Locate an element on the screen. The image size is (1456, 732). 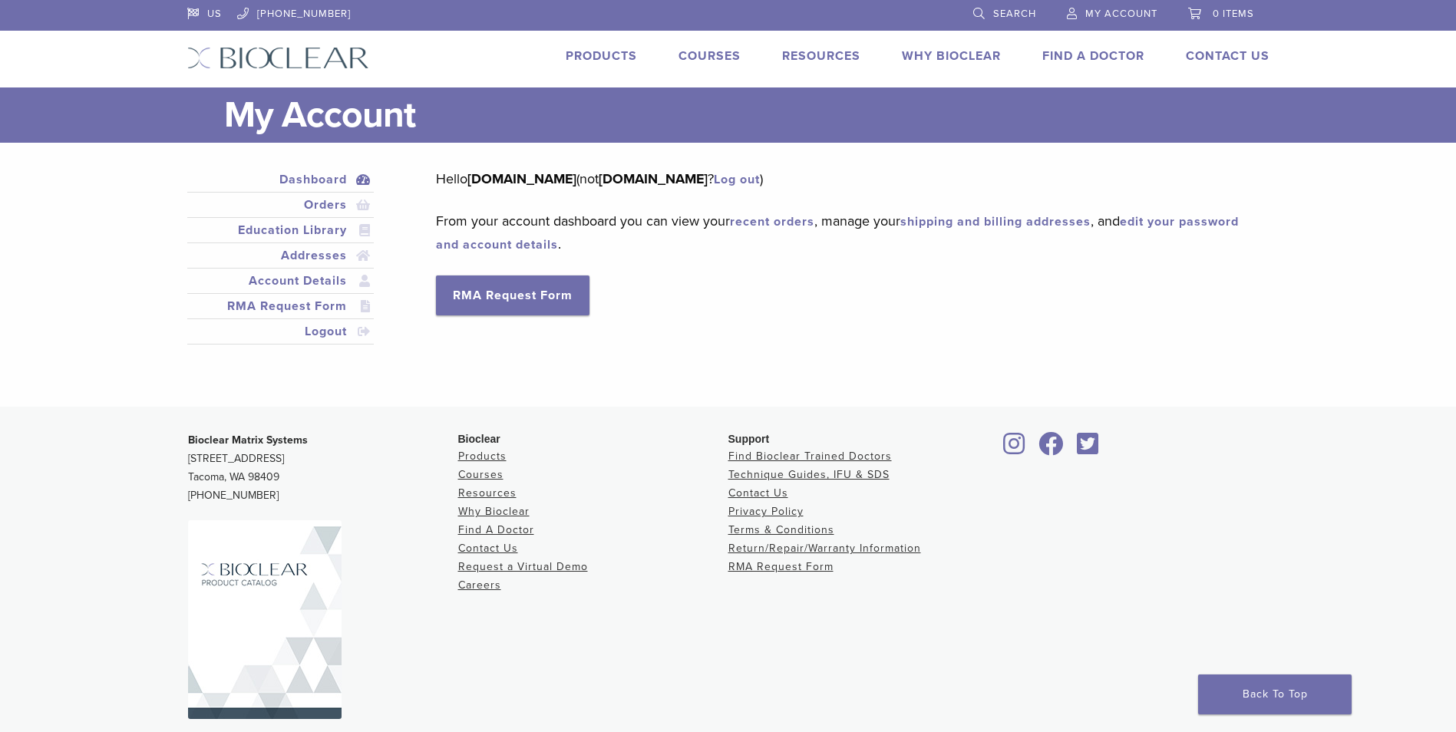
a: Careers is located at coordinates (480, 585).